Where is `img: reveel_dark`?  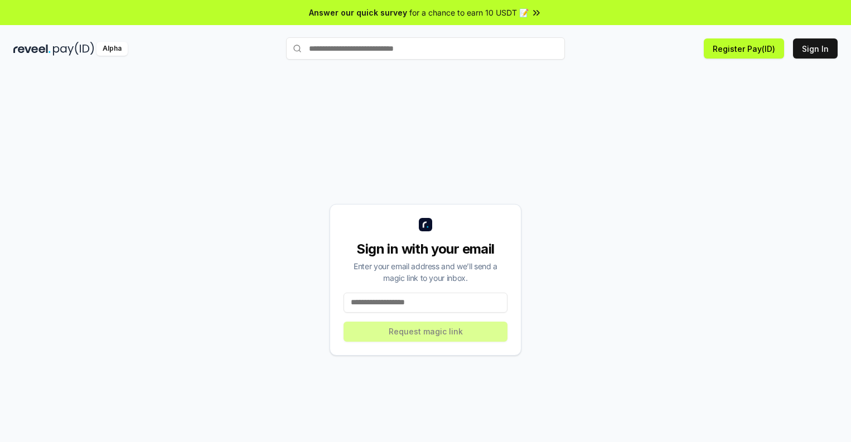 img: reveel_dark is located at coordinates (32, 49).